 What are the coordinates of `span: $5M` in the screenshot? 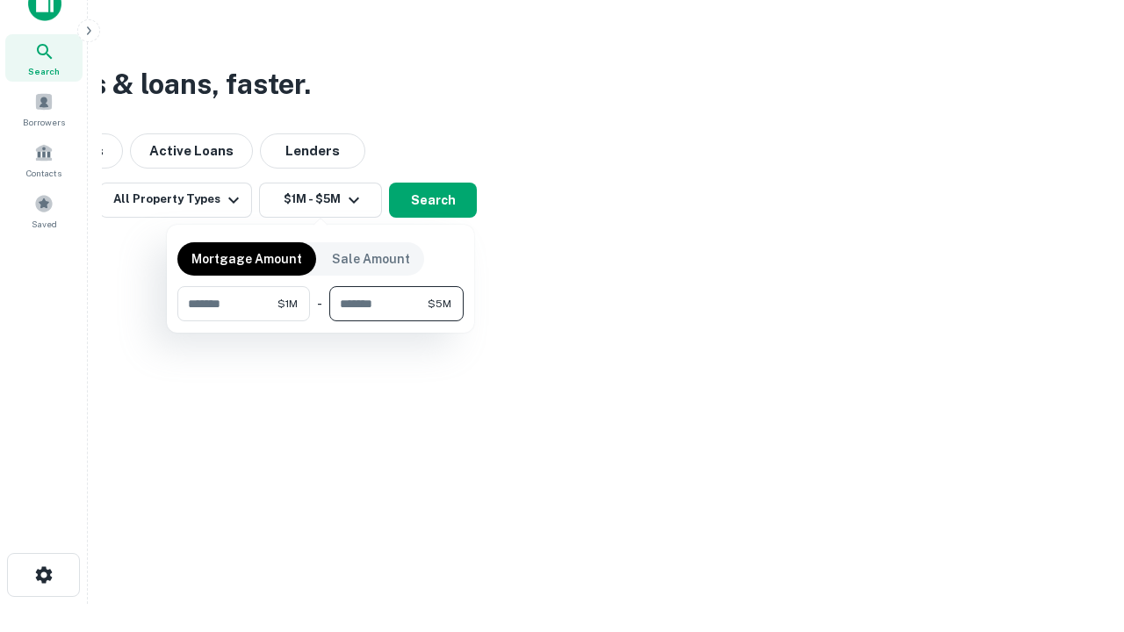 It's located at (439, 304).